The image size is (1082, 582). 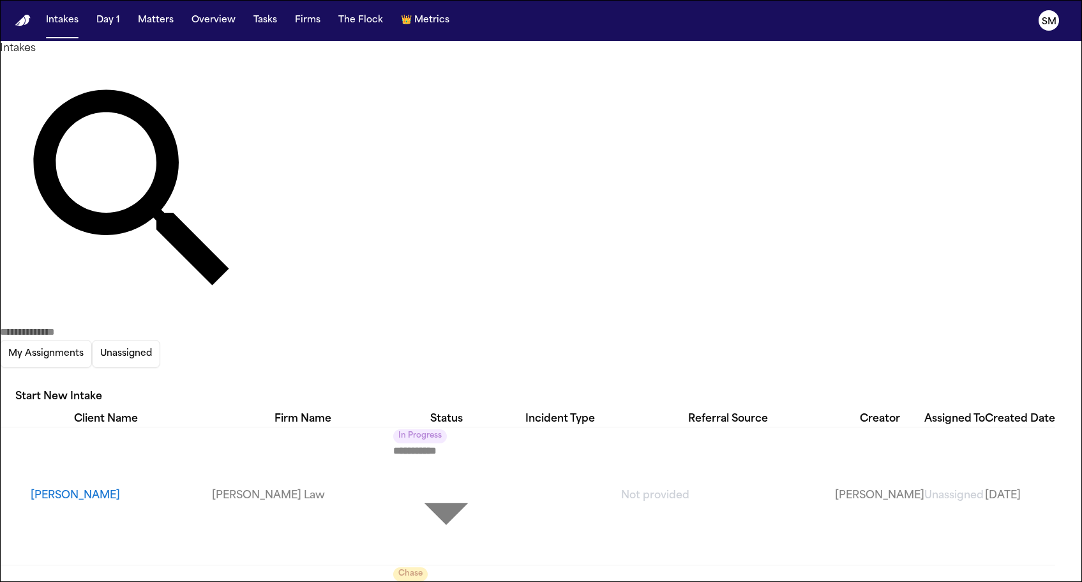 What do you see at coordinates (425, 20) in the screenshot?
I see `a: crownMetrics` at bounding box center [425, 20].